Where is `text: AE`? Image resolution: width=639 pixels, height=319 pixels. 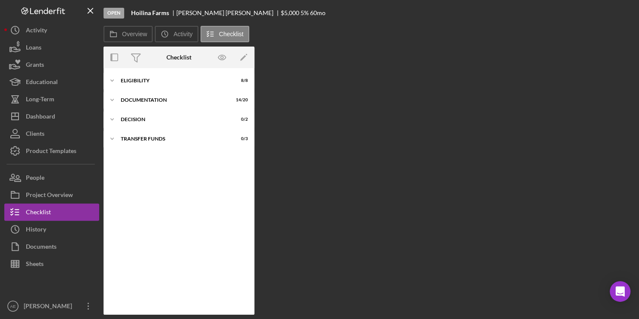 text: AE is located at coordinates (13, 306).